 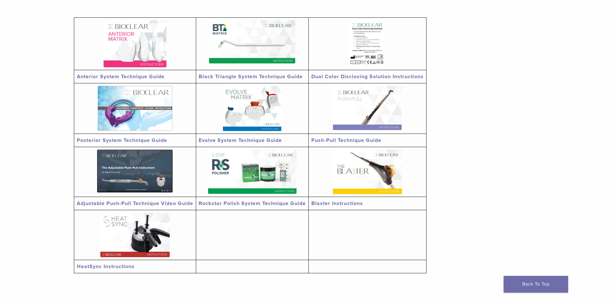 What do you see at coordinates (252, 204) in the screenshot?
I see `a: Rockstar Polish System Technique Guide` at bounding box center [252, 204].